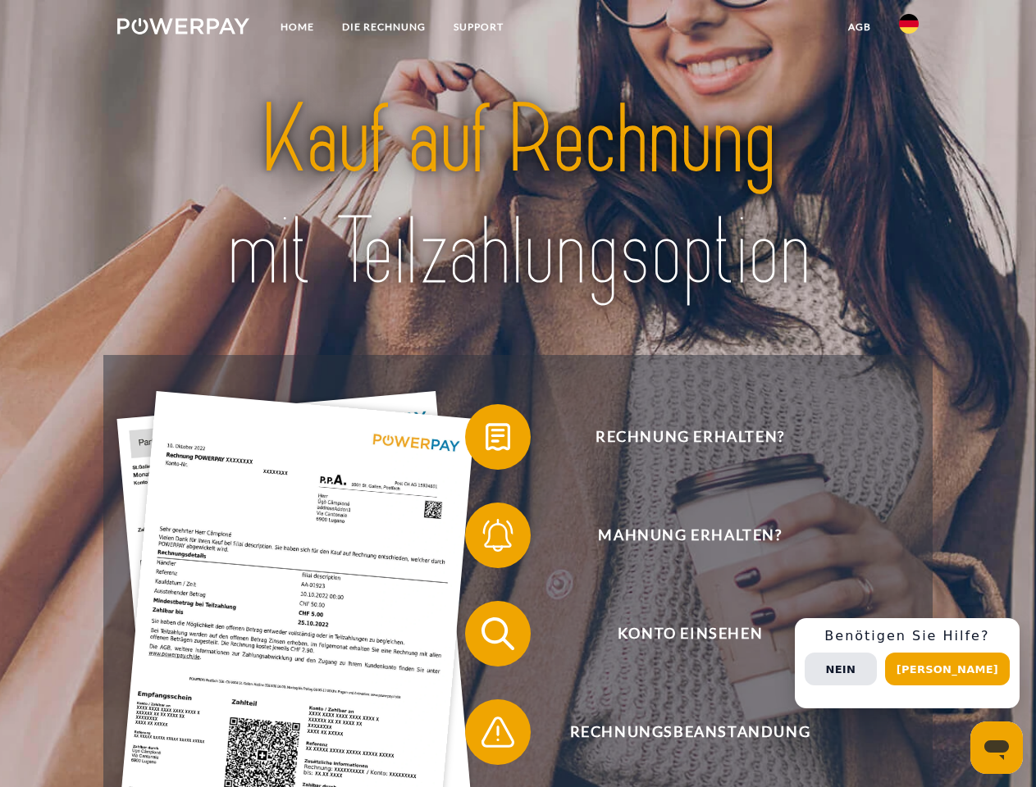 The height and width of the screenshot is (787, 1036). Describe the element at coordinates (690, 634) in the screenshot. I see `span: Konto einsehen` at that location.